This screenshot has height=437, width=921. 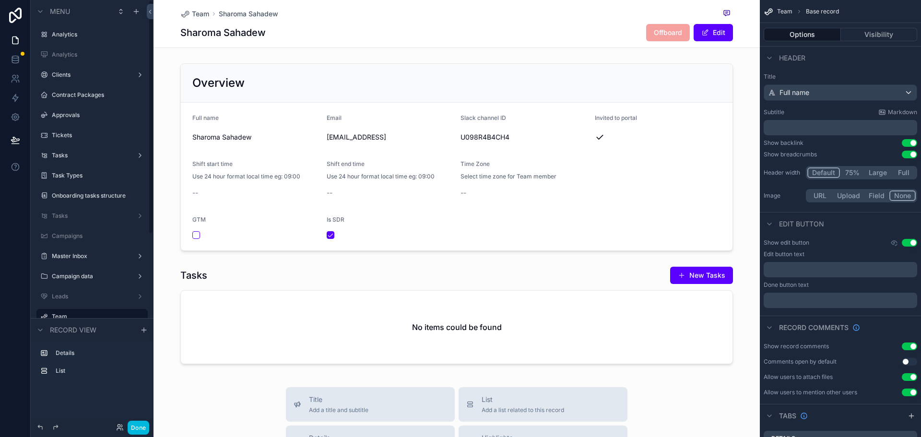 What do you see at coordinates (249, 14) in the screenshot?
I see `span: Sharoma Sahadew` at bounding box center [249, 14].